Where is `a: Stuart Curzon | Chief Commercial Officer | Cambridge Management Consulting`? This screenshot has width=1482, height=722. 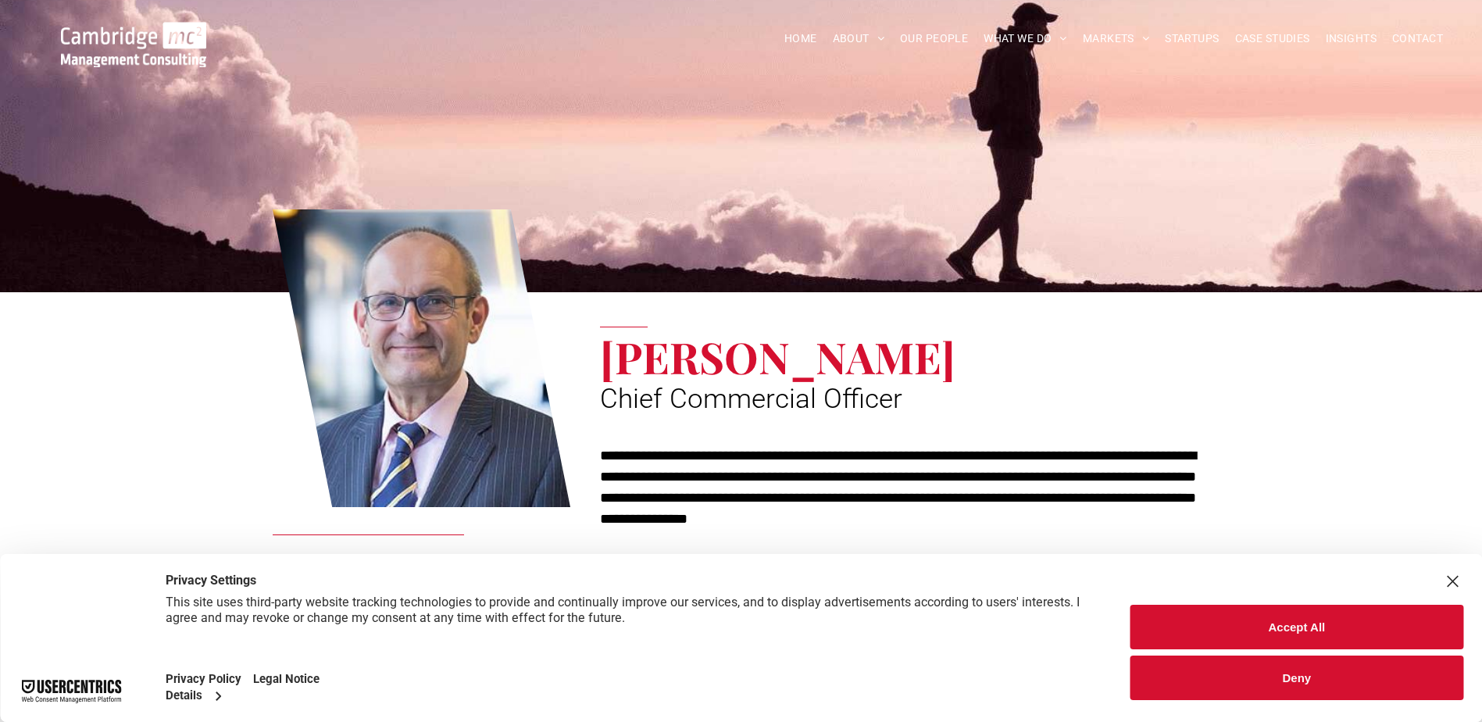 a: Stuart Curzon | Chief Commercial Officer | Cambridge Management Consulting is located at coordinates (422, 359).